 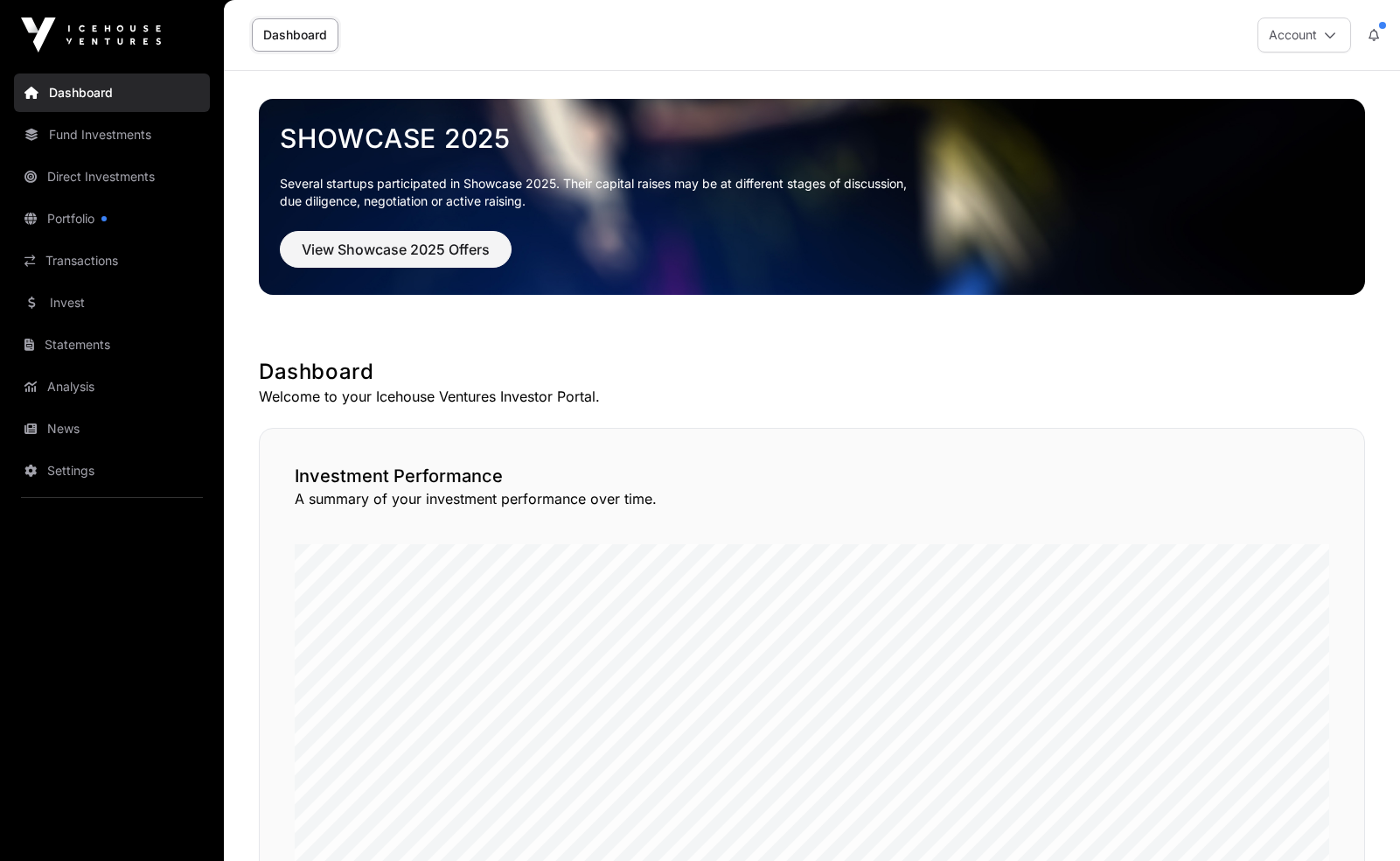 I want to click on span: View Showcase 2025 Offers, so click(x=395, y=249).